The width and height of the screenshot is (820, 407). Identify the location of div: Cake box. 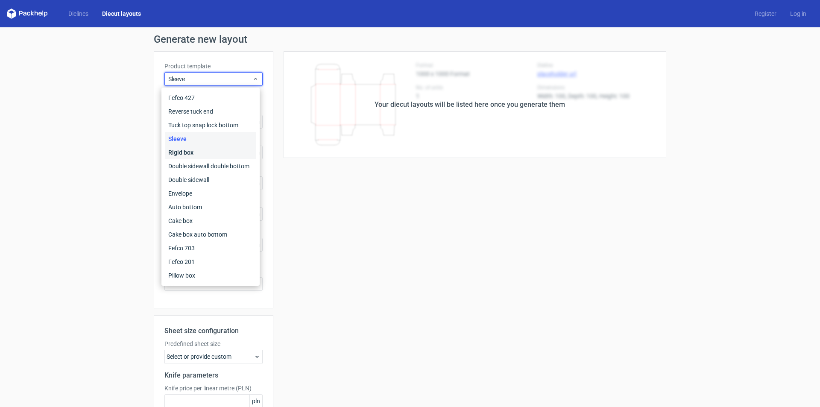
(210, 221).